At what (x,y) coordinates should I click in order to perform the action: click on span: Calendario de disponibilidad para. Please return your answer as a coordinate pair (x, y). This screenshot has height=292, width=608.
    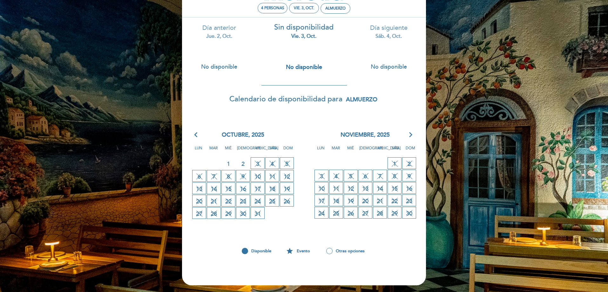
    Looking at the image, I should click on (286, 99).